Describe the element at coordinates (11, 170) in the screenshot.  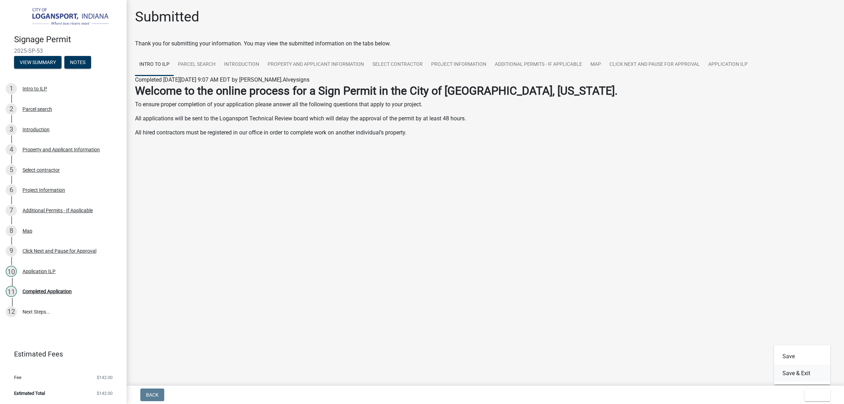
I see `div: 5` at that location.